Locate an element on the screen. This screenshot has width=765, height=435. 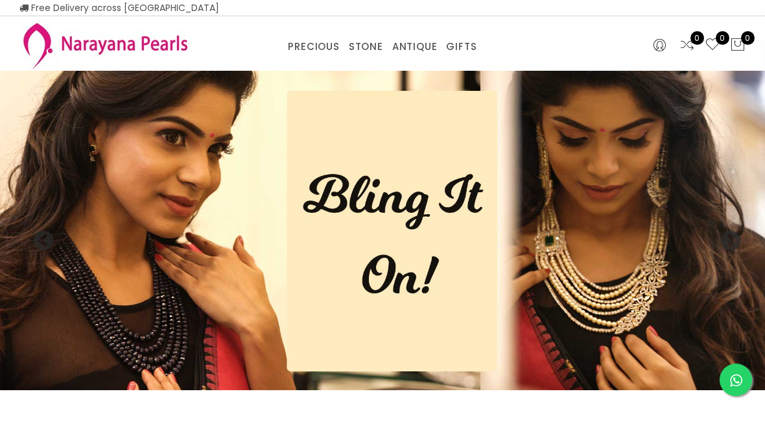
a: PRECIOUS is located at coordinates (313, 47).